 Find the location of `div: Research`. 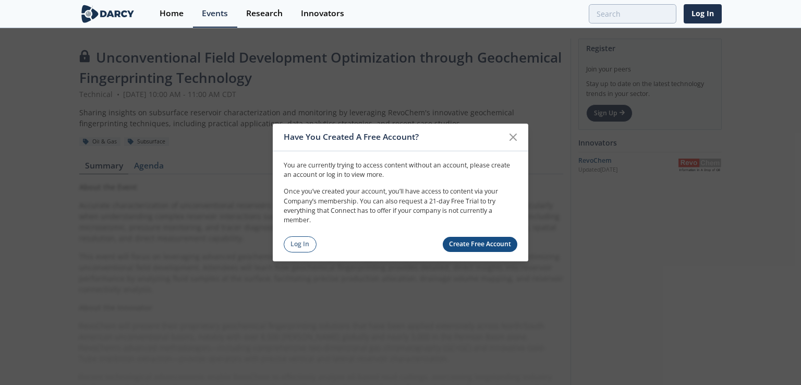

div: Research is located at coordinates (264, 14).